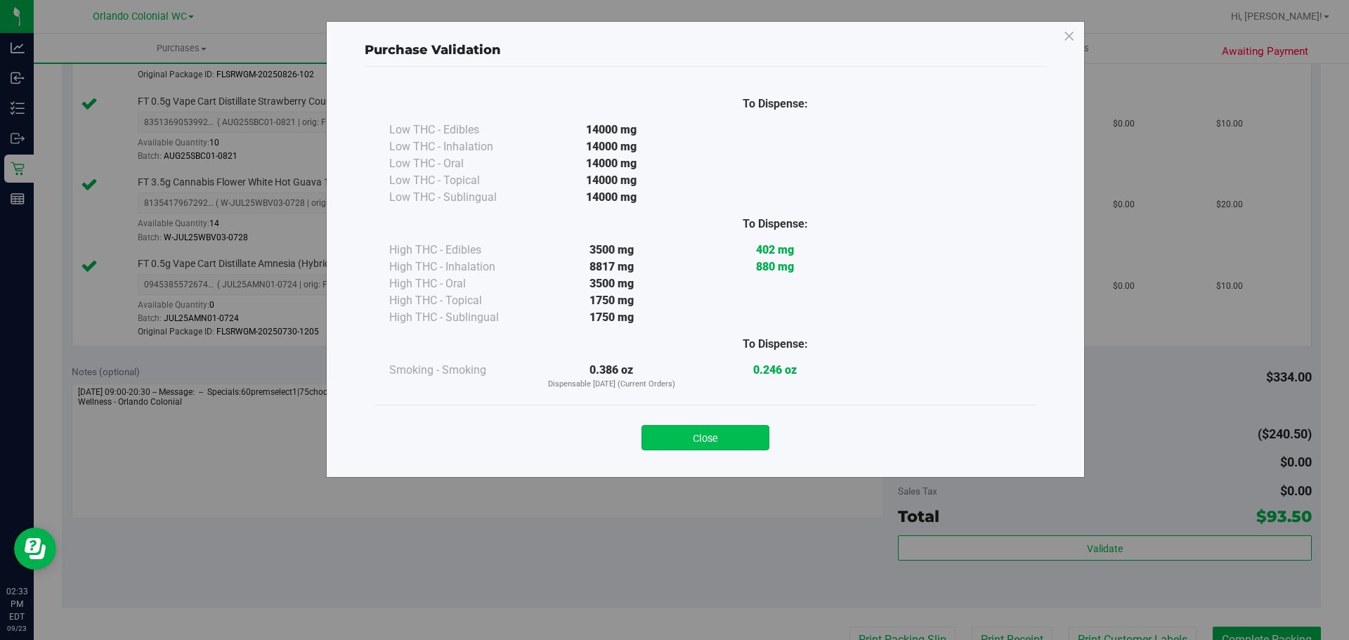 The height and width of the screenshot is (640, 1349). Describe the element at coordinates (460, 250) in the screenshot. I see `div: High THC - Edibles` at that location.